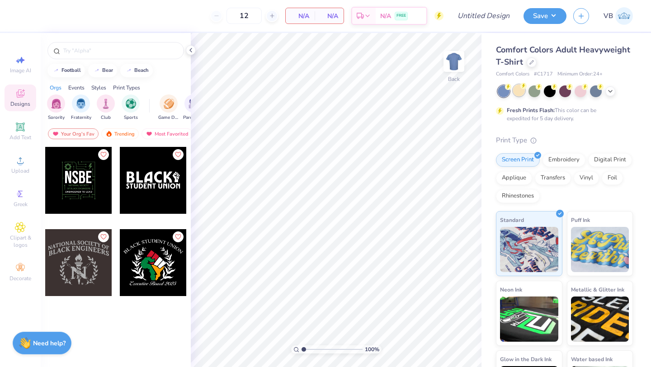 The width and height of the screenshot is (651, 367). What do you see at coordinates (167, 134) in the screenshot?
I see `div: Most Favorited` at bounding box center [167, 134].